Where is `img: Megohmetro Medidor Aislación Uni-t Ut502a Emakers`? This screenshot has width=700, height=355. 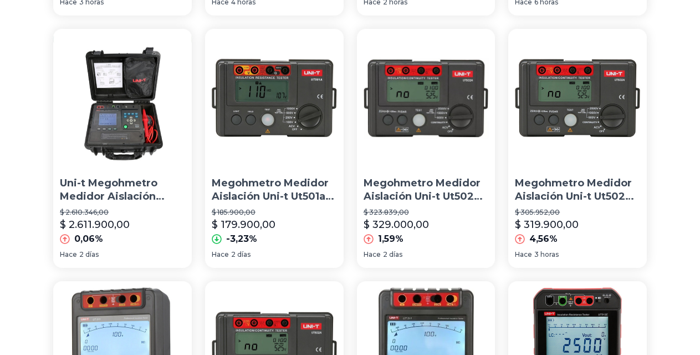 img: Megohmetro Medidor Aislación Uni-t Ut502a Emakers is located at coordinates (426, 98).